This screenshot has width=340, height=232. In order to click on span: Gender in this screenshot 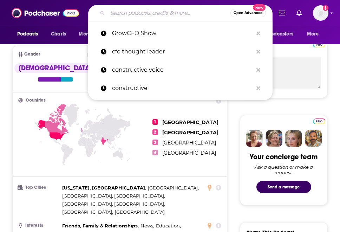, I will do `click(32, 54)`.